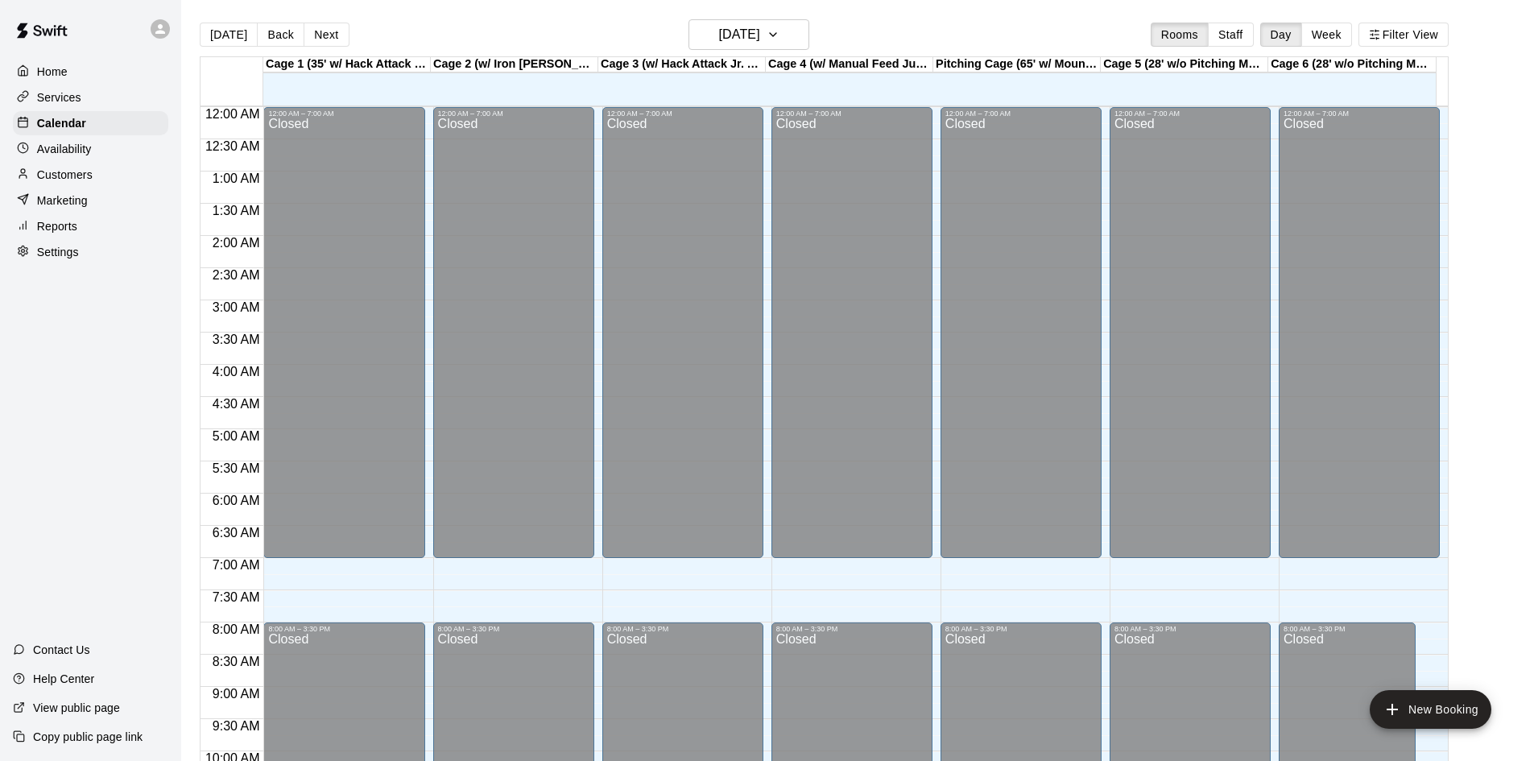  I want to click on div: Home, so click(90, 72).